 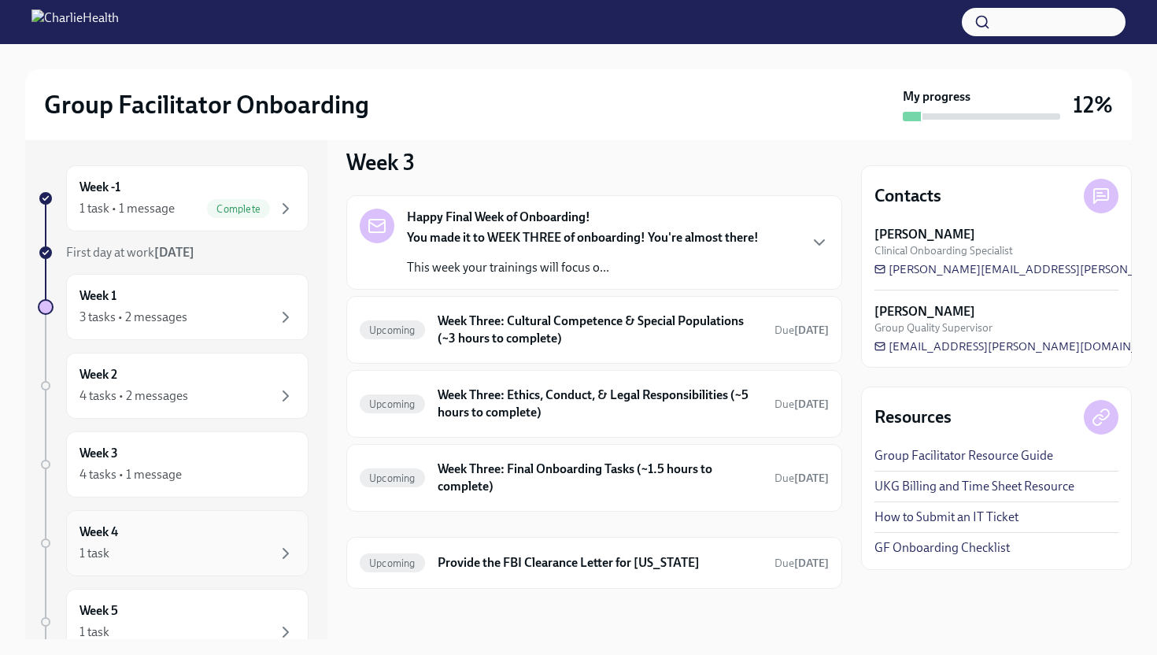 What do you see at coordinates (131, 475) in the screenshot?
I see `div: 4 tasks • 1 message` at bounding box center [131, 475].